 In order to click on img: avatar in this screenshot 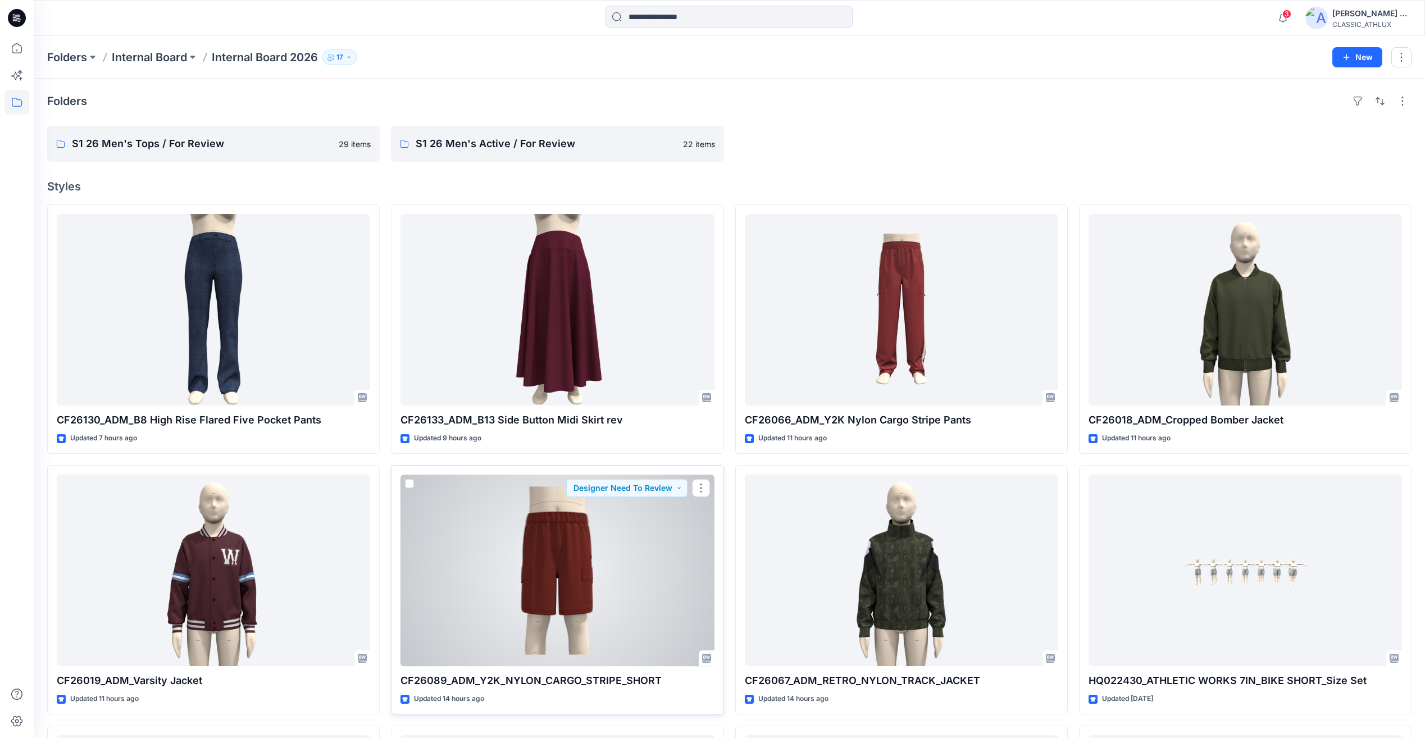, I will do `click(1317, 18)`.